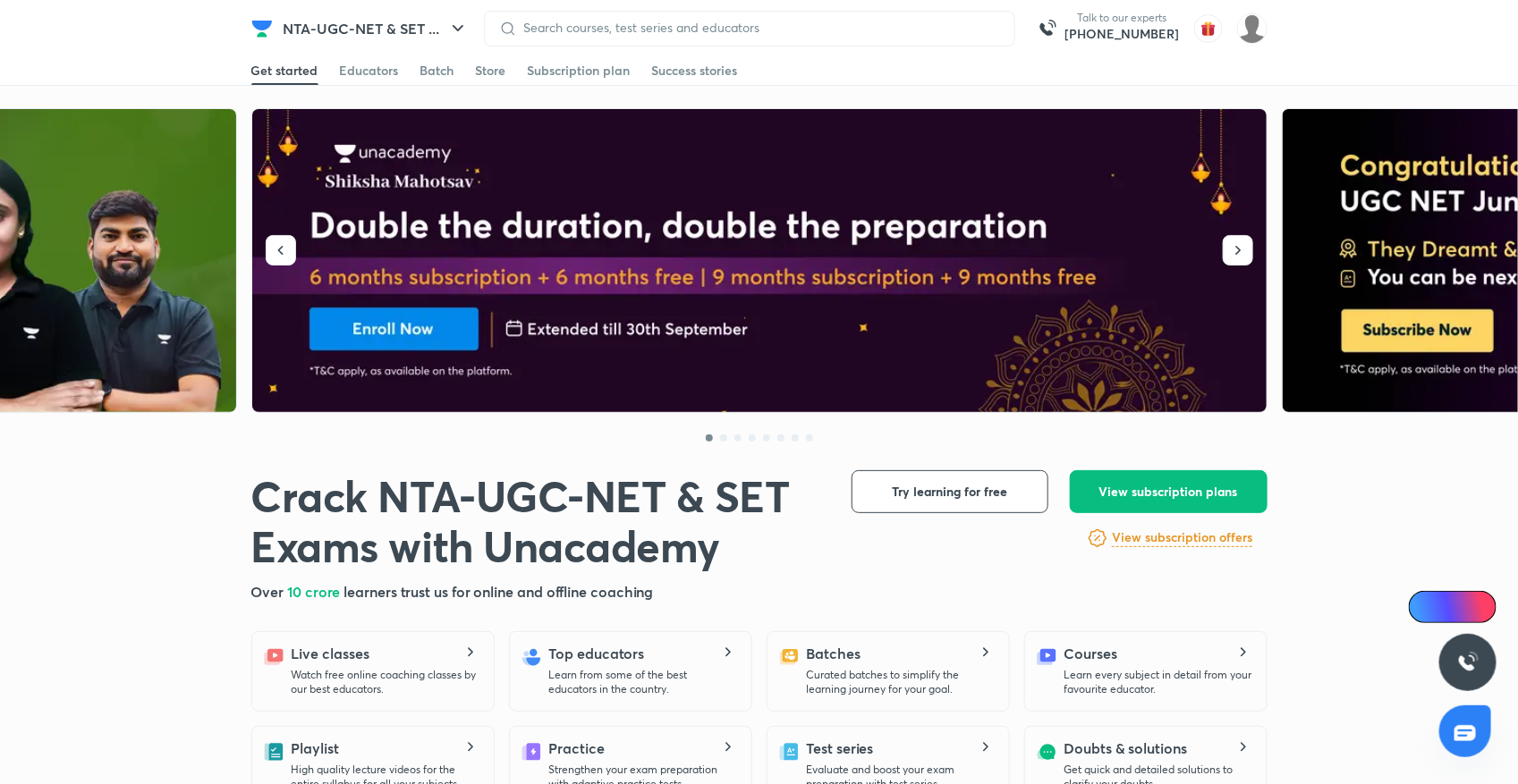  I want to click on span: 10 crore, so click(315, 591).